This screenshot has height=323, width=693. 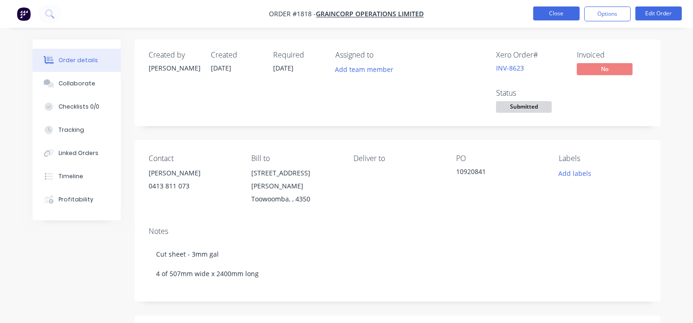 What do you see at coordinates (370, 14) in the screenshot?
I see `span: GrainCorp Operations Limited` at bounding box center [370, 14].